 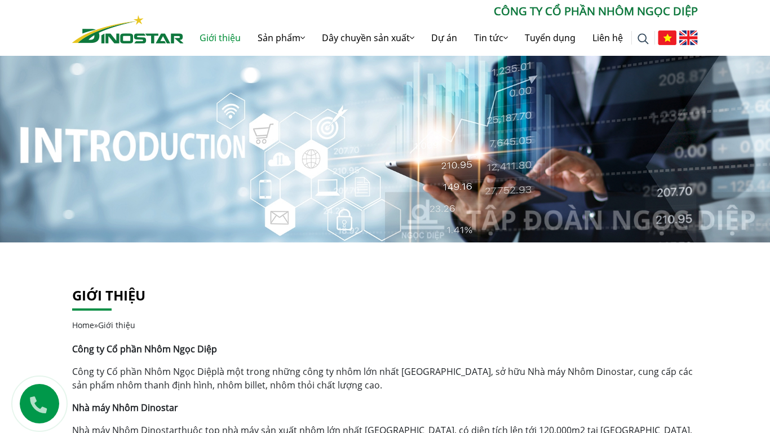 I want to click on a: Tuyển dụng, so click(x=550, y=38).